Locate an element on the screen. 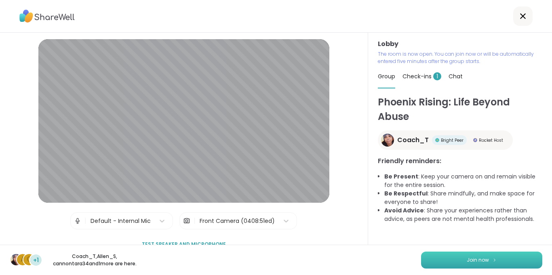 The image size is (552, 275). span: Coach_T is located at coordinates (413, 140).